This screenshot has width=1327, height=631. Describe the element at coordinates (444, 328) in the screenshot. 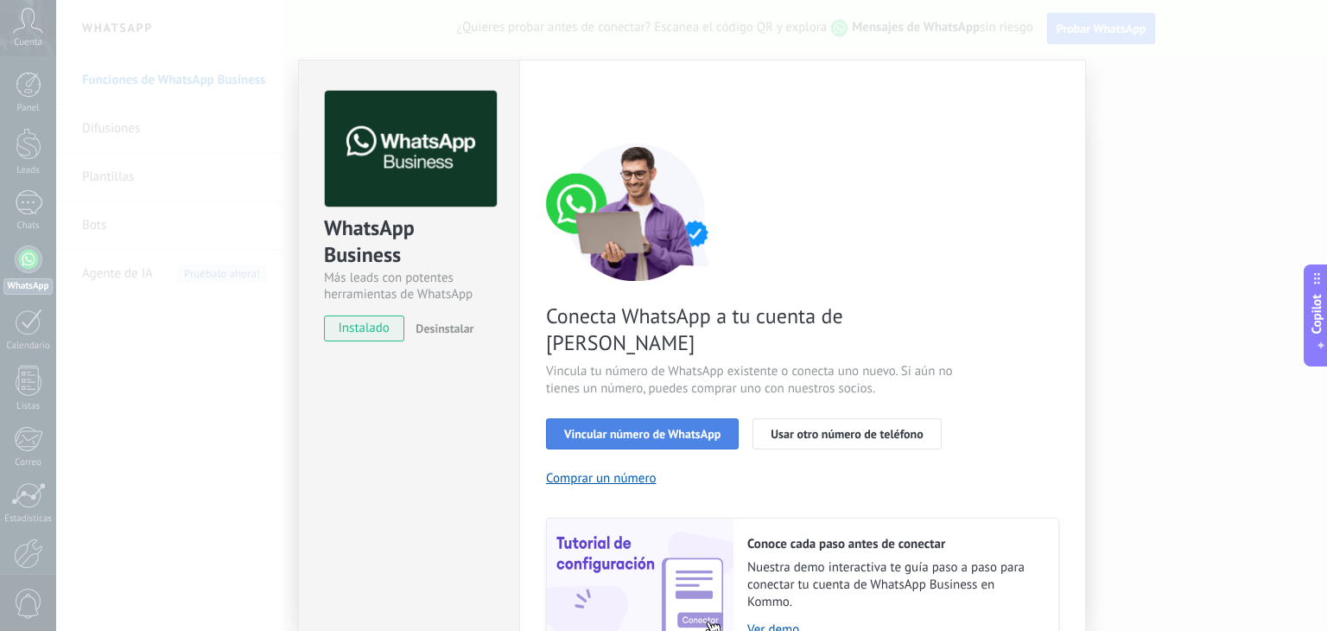

I see `span: Desinstalar` at that location.